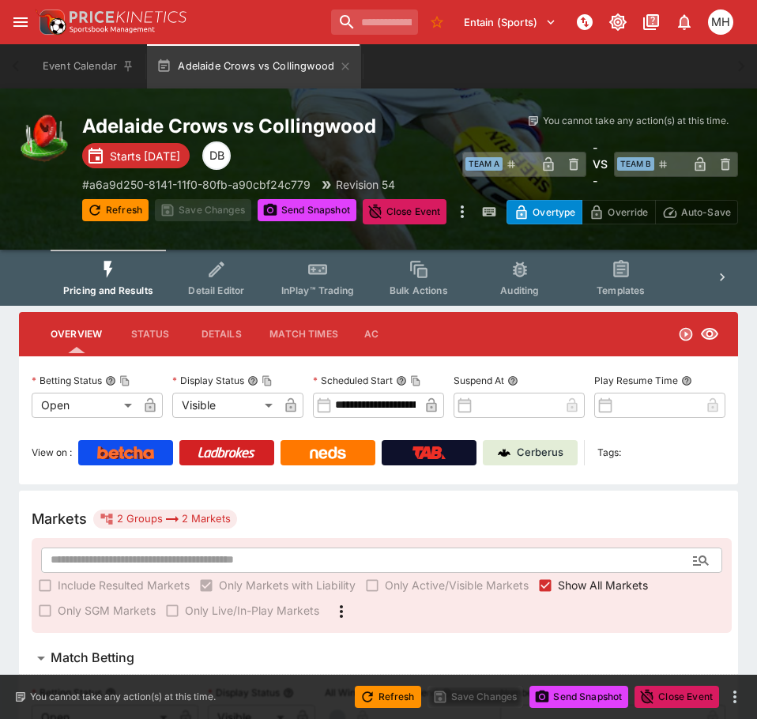  What do you see at coordinates (112, 29) in the screenshot?
I see `img: Sportsbook Management` at bounding box center [112, 29].